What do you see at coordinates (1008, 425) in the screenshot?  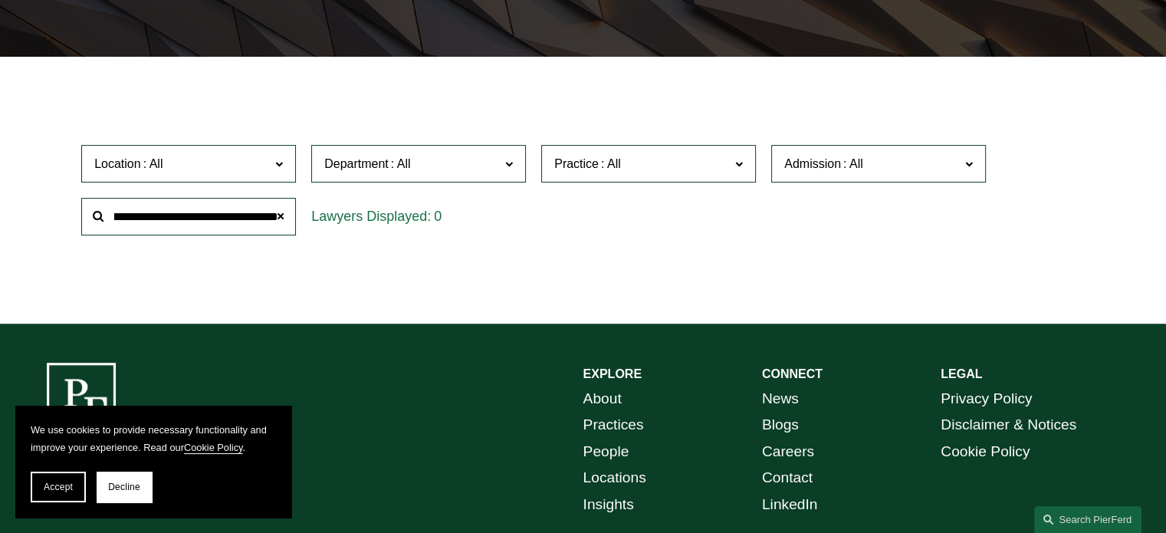 I see `a: Disclaimer & Notices` at bounding box center [1008, 425].